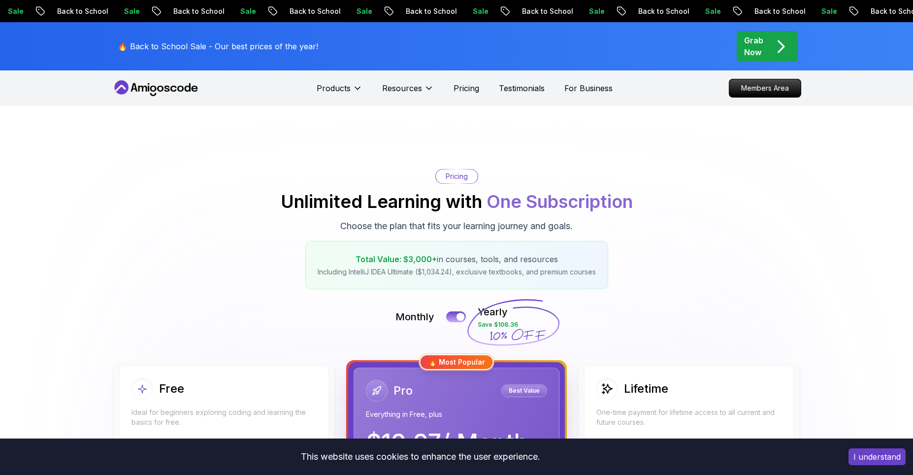 This screenshot has width=913, height=475. I want to click on p: Resources, so click(402, 88).